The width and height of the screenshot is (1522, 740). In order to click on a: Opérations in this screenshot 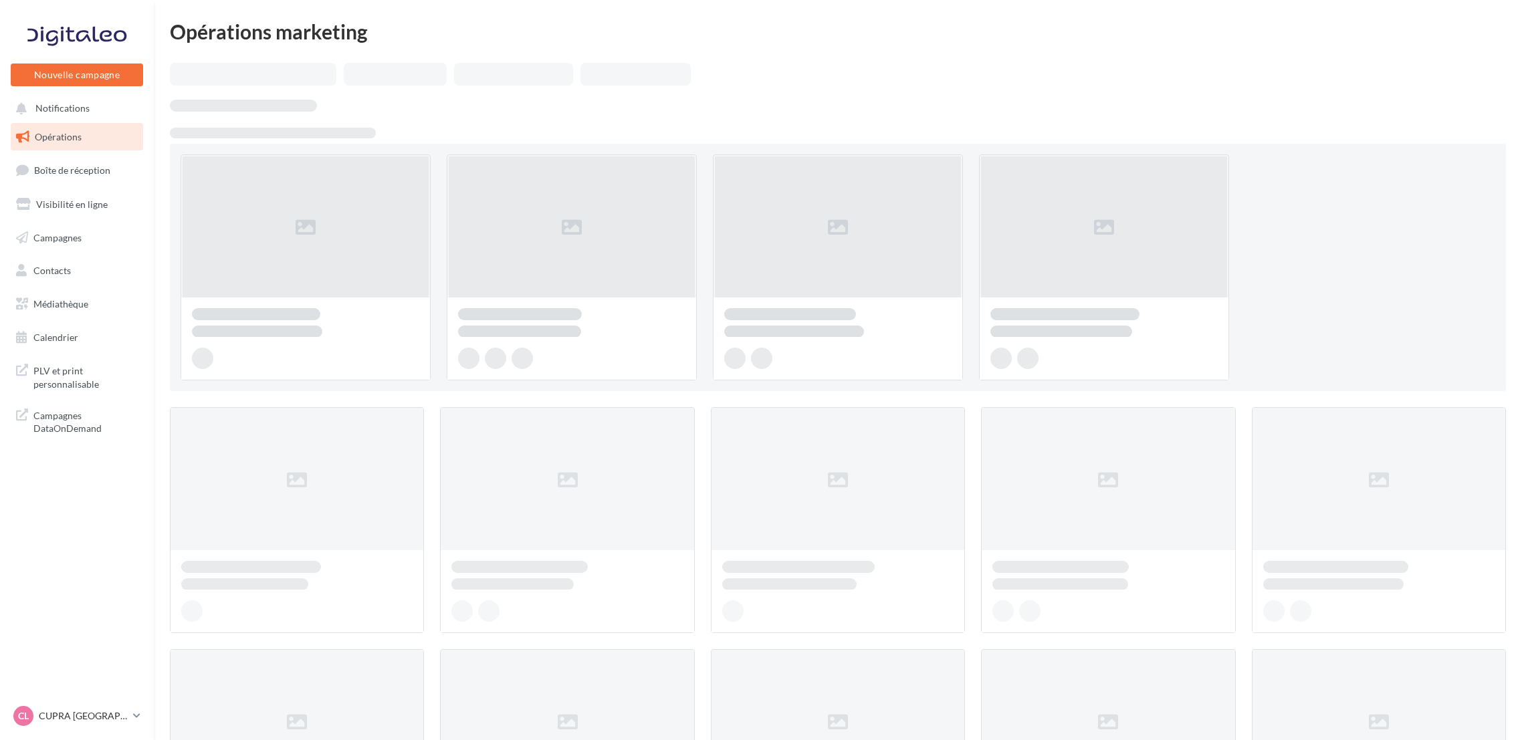, I will do `click(77, 137)`.